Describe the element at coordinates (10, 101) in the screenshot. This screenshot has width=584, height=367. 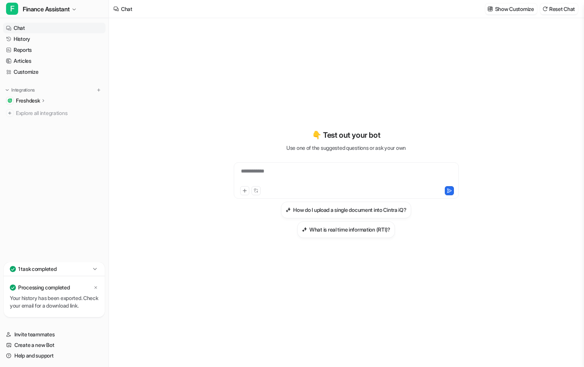
I see `img: Freshdesk` at that location.